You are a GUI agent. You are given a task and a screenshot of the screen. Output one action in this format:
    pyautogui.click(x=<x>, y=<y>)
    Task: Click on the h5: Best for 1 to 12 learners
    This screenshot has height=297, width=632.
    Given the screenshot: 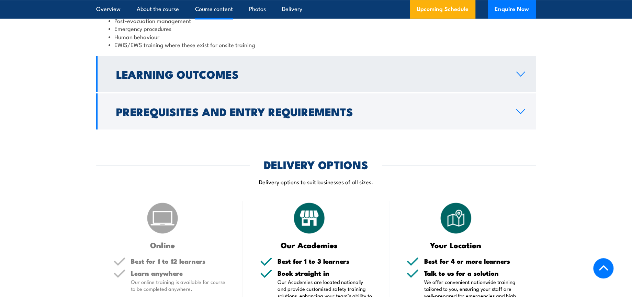 What is the action you would take?
    pyautogui.click(x=178, y=260)
    